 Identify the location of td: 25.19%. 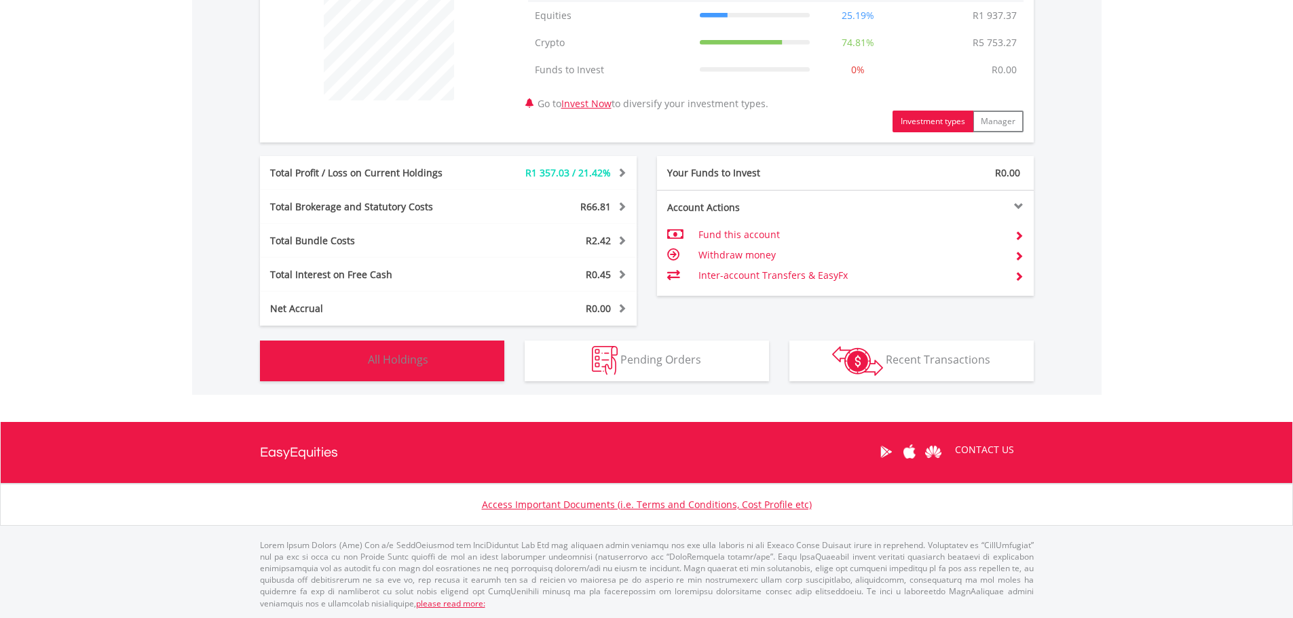
(858, 16).